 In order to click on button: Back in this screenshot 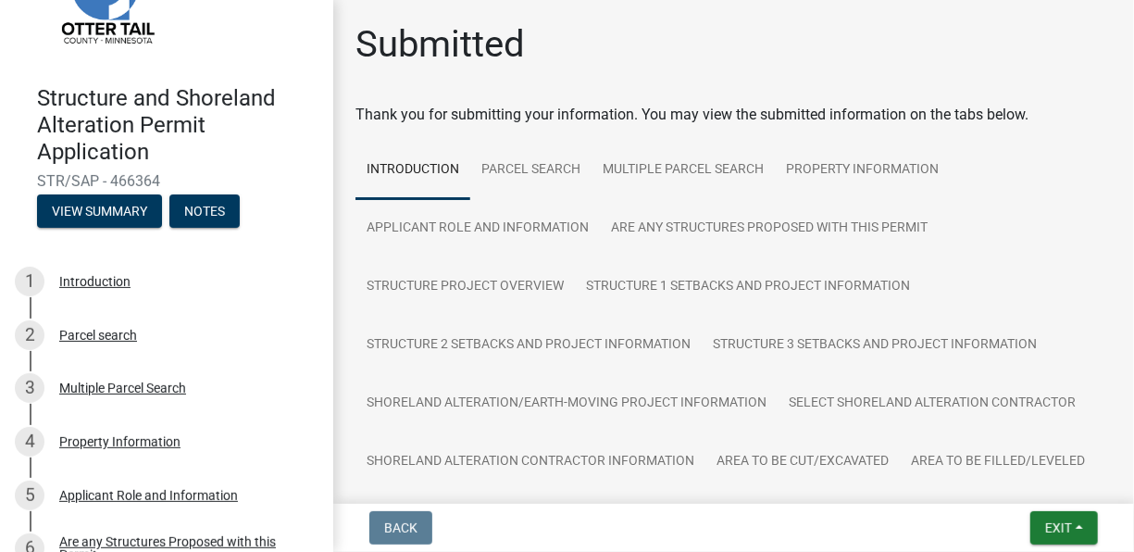, I will do `click(401, 528)`.